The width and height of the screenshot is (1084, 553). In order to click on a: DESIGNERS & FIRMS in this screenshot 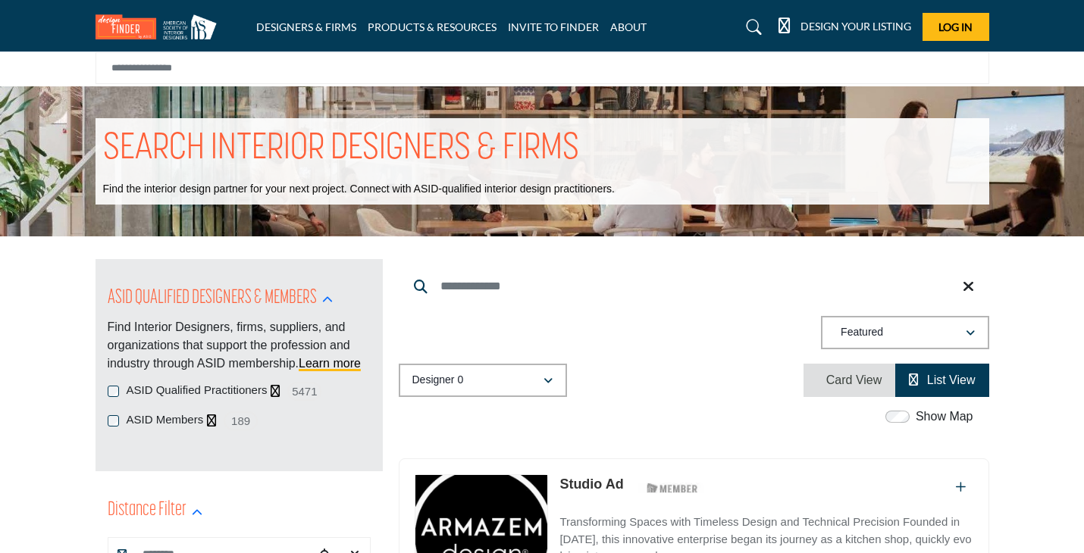, I will do `click(306, 27)`.